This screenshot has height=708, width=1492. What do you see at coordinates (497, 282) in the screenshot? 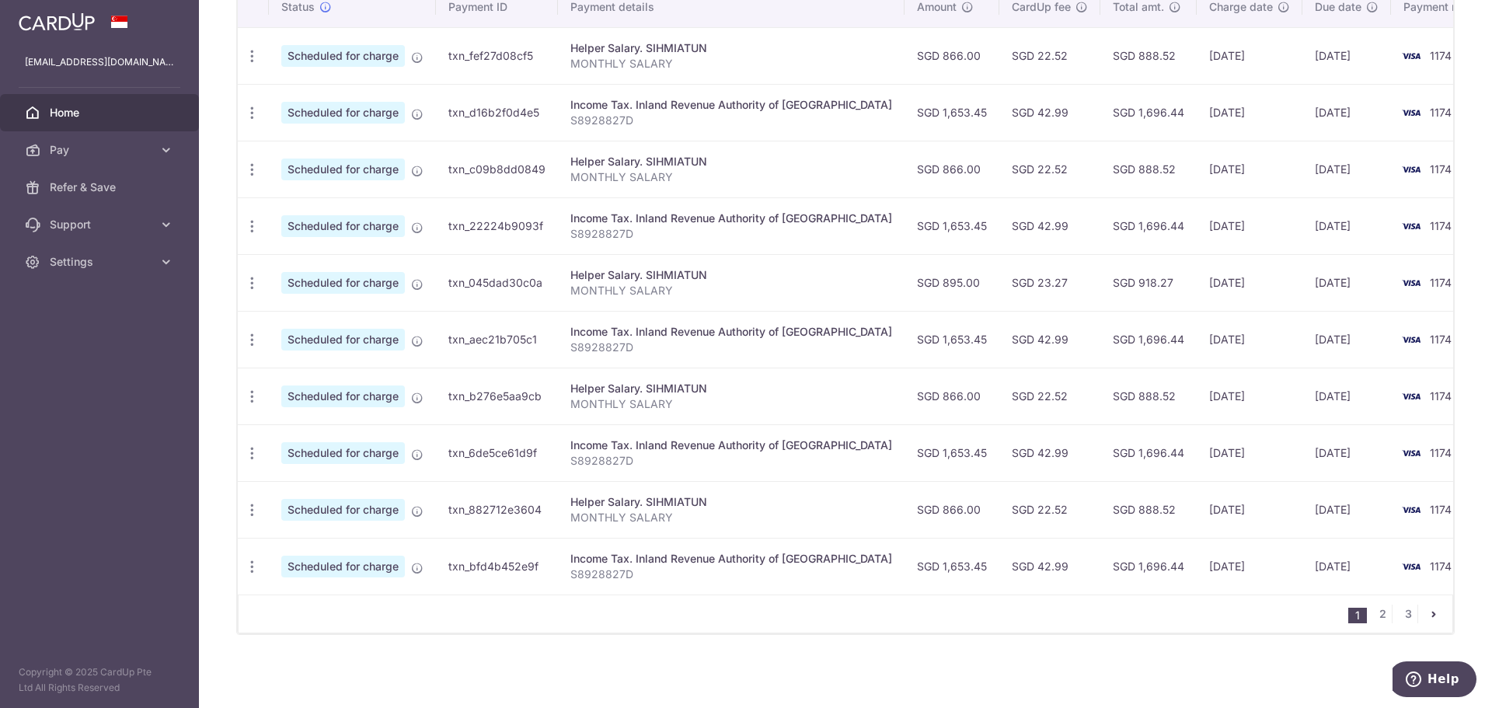
I see `td: txn_045dad30c0a` at bounding box center [497, 282].